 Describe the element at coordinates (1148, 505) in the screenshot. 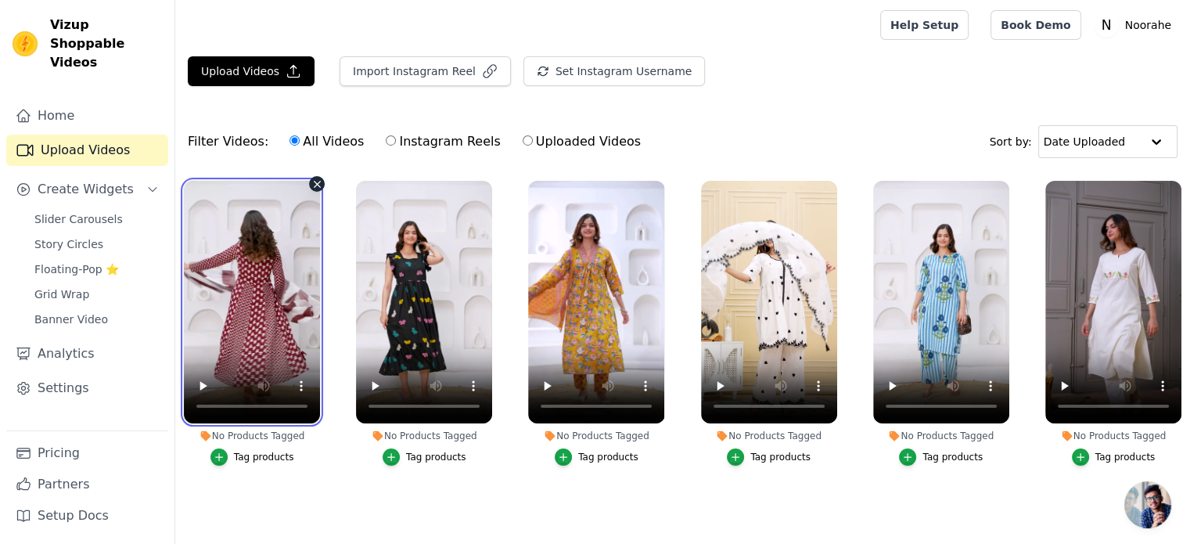

I see `div: Open chat` at that location.